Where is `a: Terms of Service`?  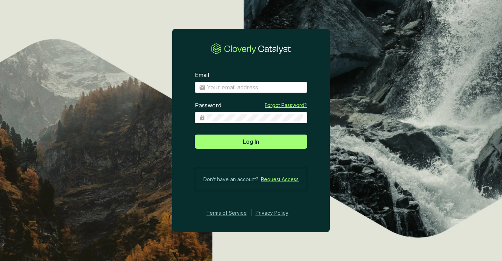
a: Terms of Service is located at coordinates (225, 213).